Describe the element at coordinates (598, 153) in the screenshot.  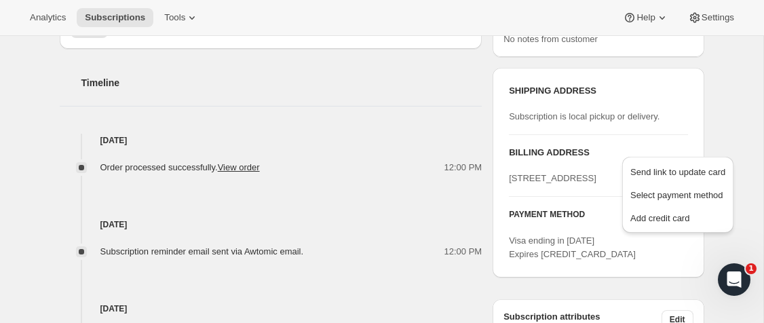
I see `h3: BILLING ADDRESS` at that location.